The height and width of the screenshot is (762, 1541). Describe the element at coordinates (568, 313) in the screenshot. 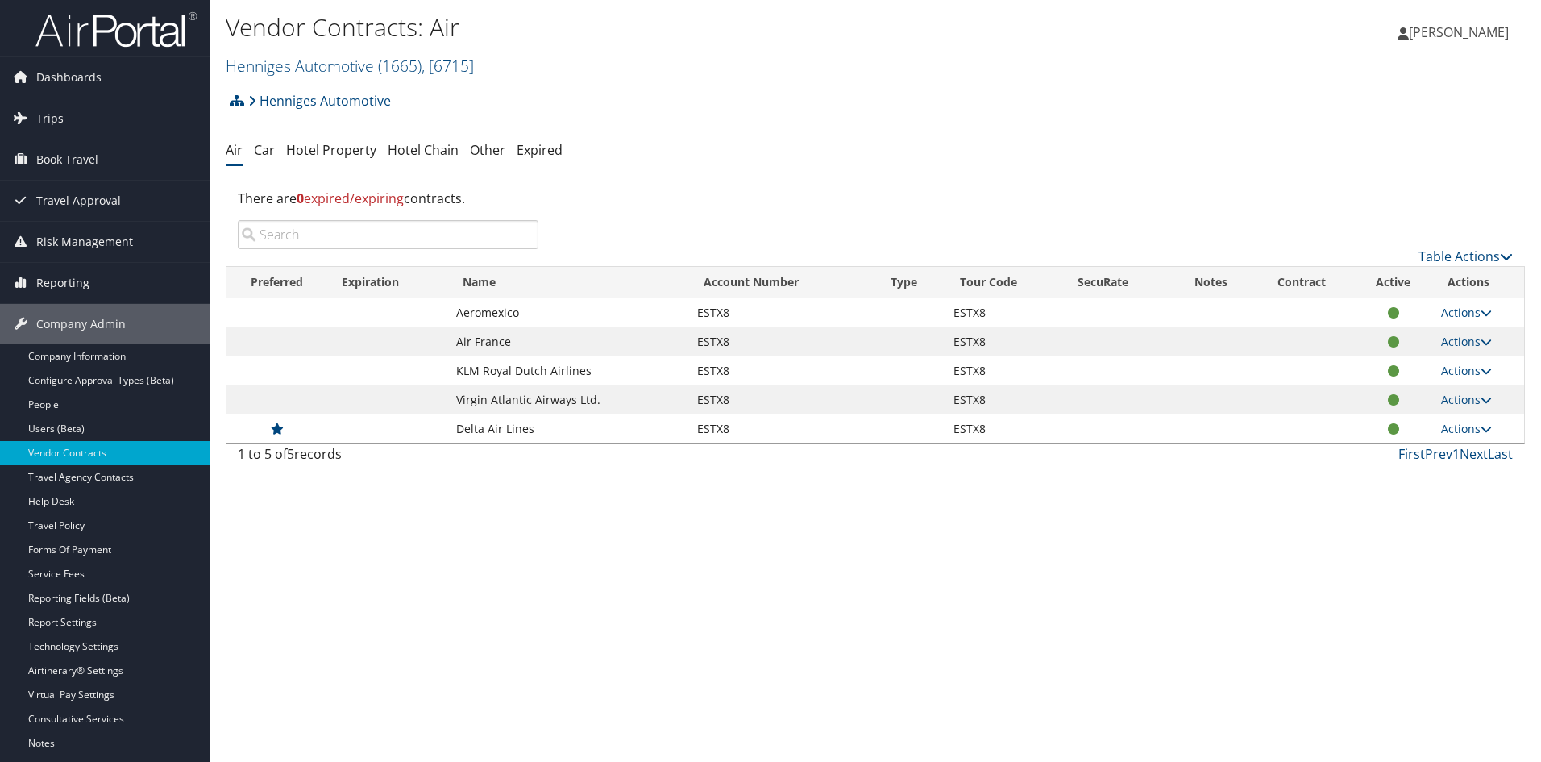

I see `td: Aeromexico` at that location.